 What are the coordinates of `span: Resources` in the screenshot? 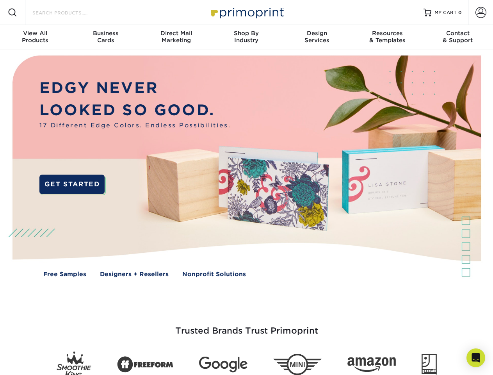 It's located at (387, 33).